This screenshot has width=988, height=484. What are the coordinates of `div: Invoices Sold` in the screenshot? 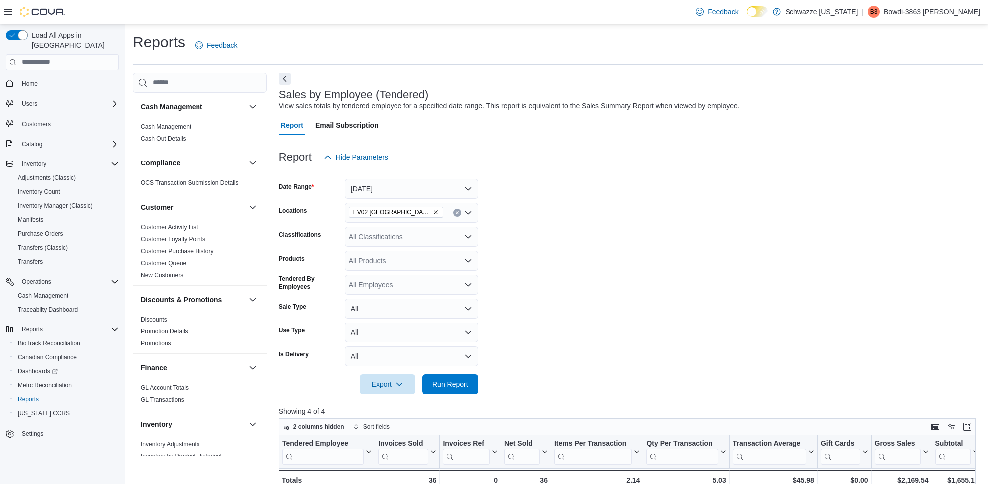 It's located at (403, 443).